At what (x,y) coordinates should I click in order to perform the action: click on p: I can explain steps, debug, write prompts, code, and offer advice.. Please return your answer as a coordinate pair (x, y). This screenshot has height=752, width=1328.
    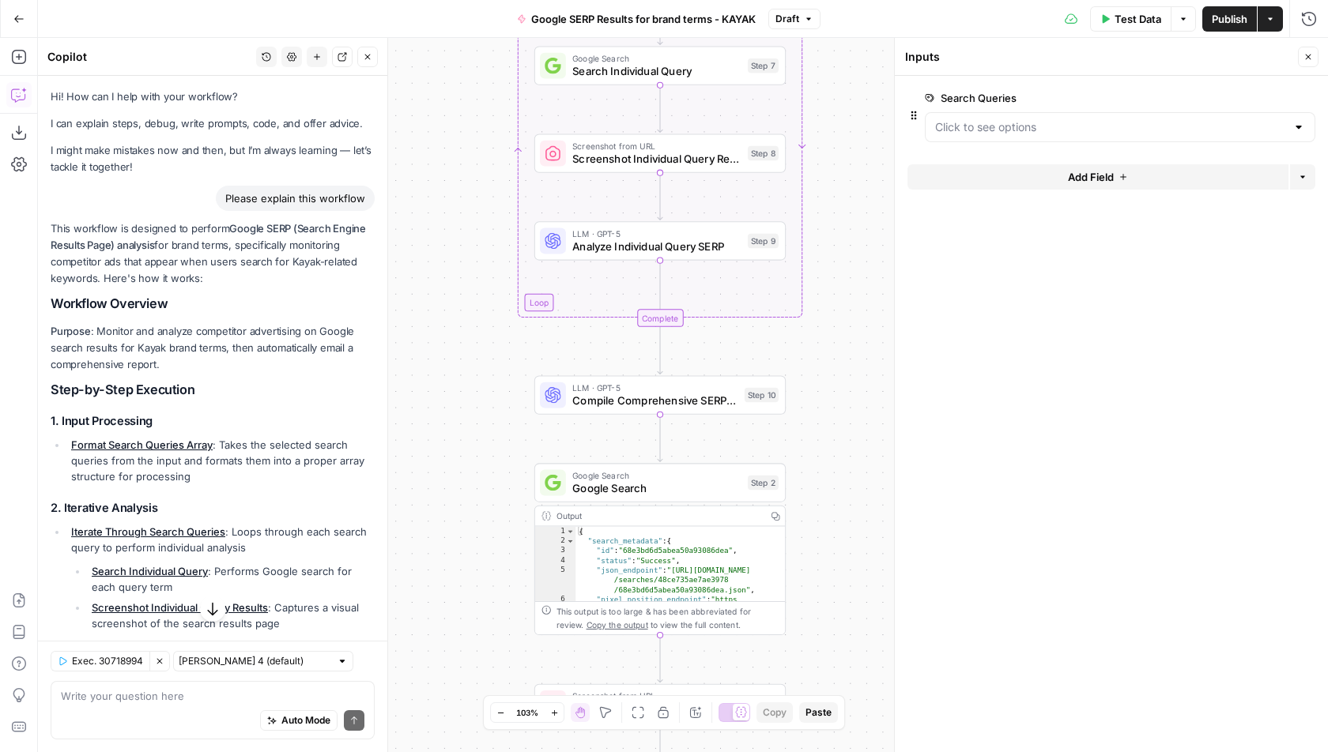
    Looking at the image, I should click on (213, 123).